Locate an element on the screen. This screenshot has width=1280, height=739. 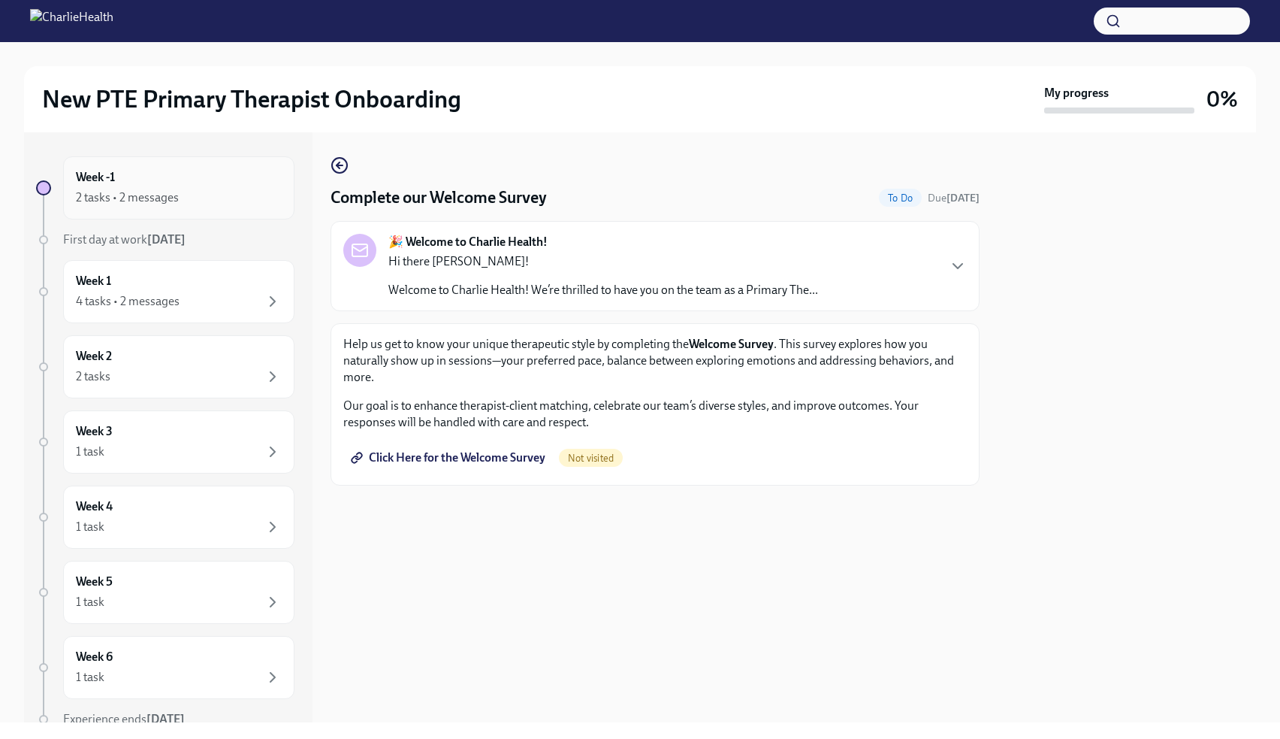
h6: Week 2 is located at coordinates (94, 356).